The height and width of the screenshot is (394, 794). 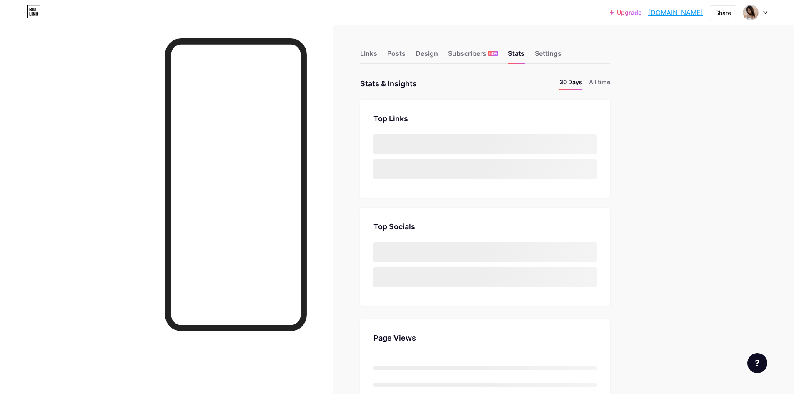 I want to click on div: Stats, so click(x=517, y=56).